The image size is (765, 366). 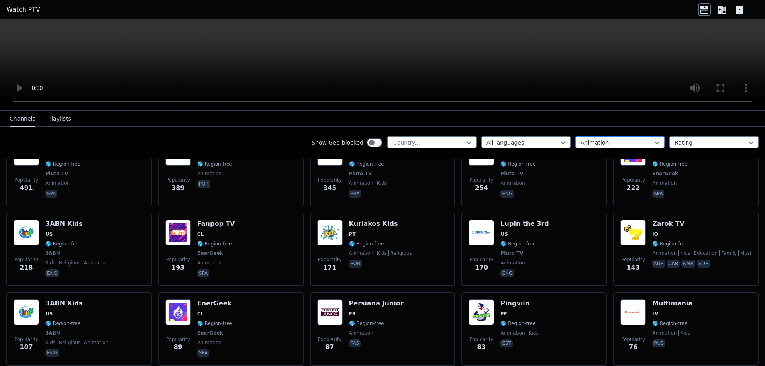 I want to click on p: kur, so click(x=659, y=264).